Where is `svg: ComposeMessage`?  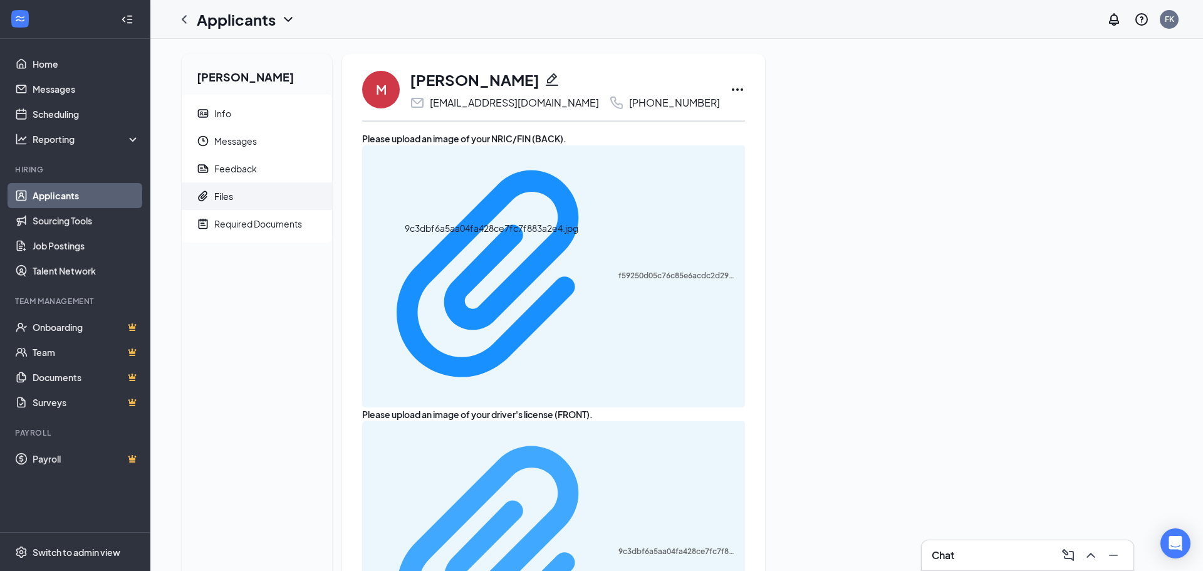
svg: ComposeMessage is located at coordinates (1068, 555).